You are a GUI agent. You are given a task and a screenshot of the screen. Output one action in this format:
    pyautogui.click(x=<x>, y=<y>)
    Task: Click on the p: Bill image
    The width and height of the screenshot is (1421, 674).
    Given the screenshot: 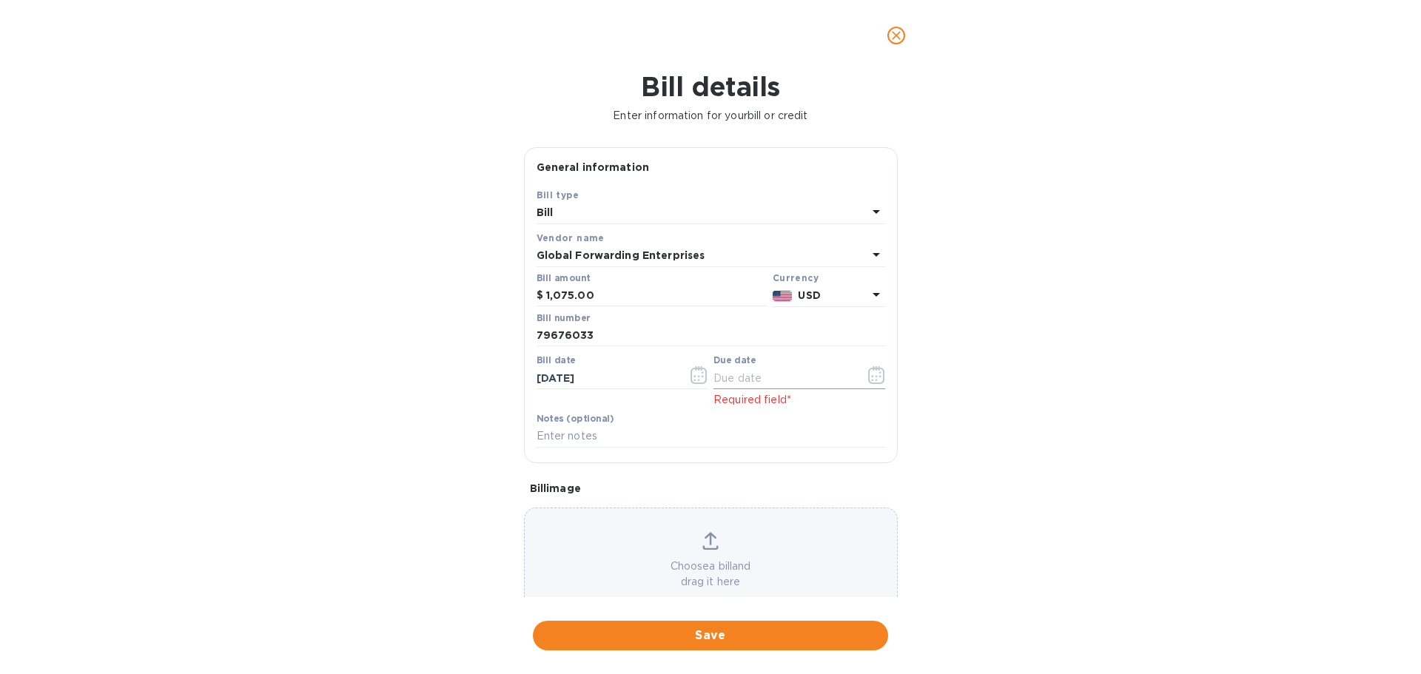 What is the action you would take?
    pyautogui.click(x=711, y=489)
    